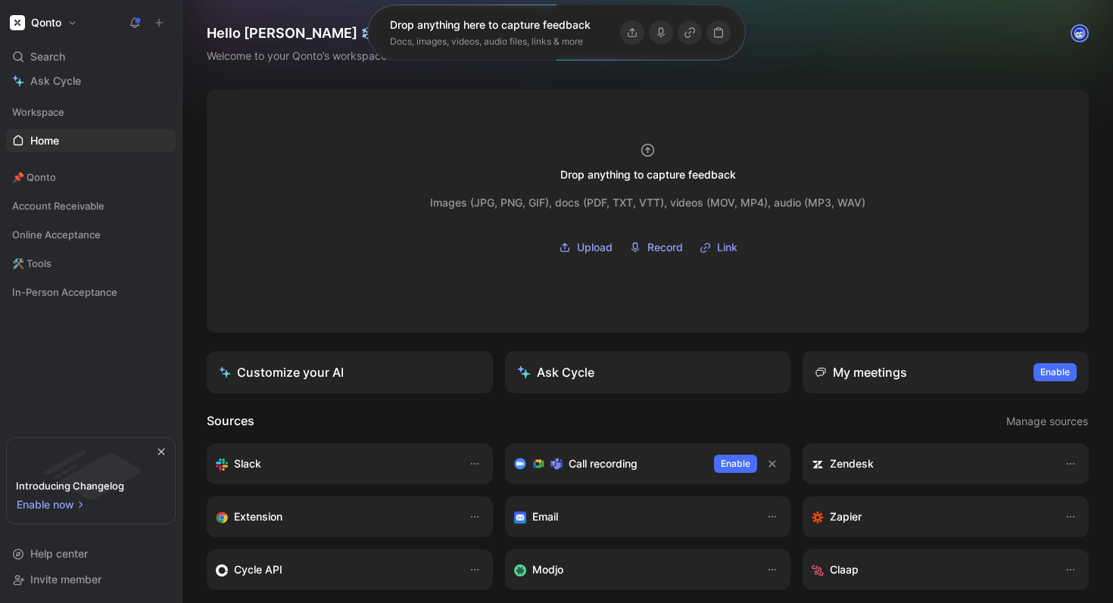 The height and width of the screenshot is (603, 1113). I want to click on div: Images (JPG, PNG, GIF), docs (PDF, TXT, VTT), videos (MOV, MP4), audio (MP3, WAV), so click(647, 203).